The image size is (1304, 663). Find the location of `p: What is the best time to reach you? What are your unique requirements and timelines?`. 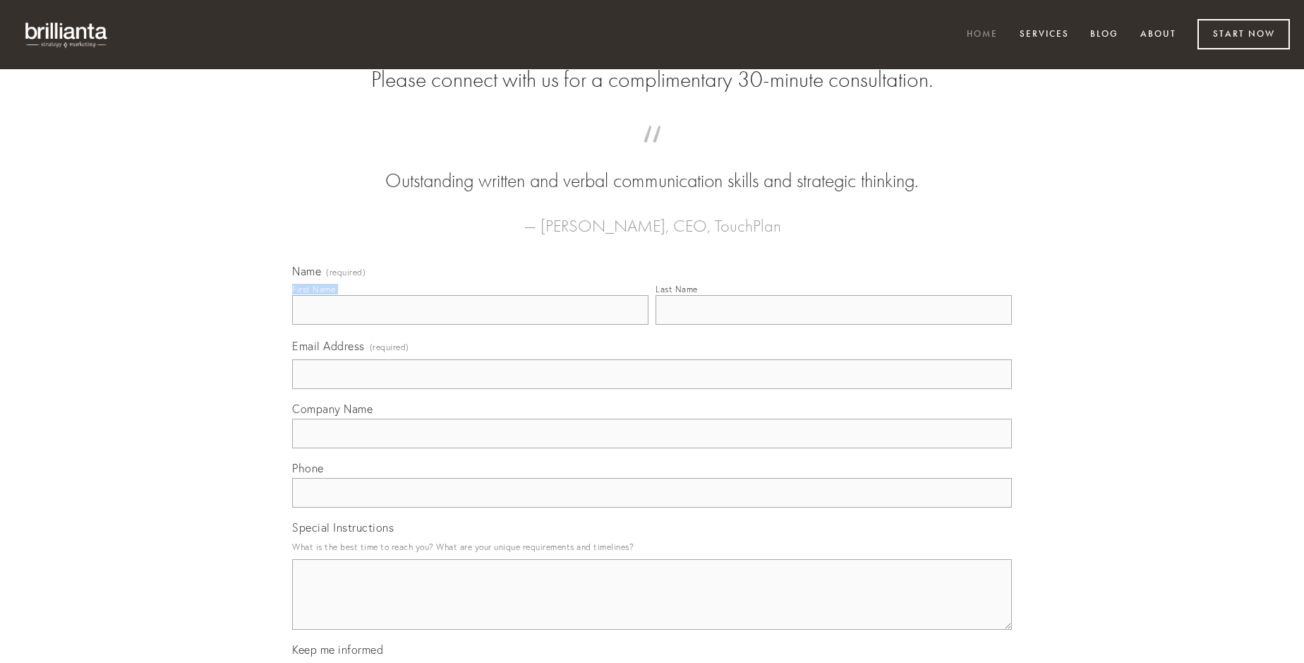

p: What is the best time to reach you? What are your unique requirements and timelines? is located at coordinates (652, 546).